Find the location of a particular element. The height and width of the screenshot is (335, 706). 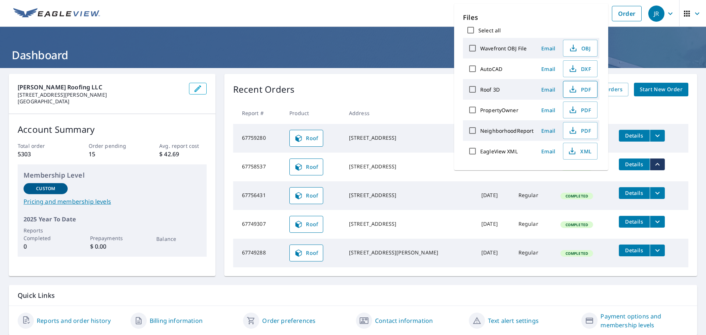

a: Payment options and membership levels is located at coordinates (644, 321).